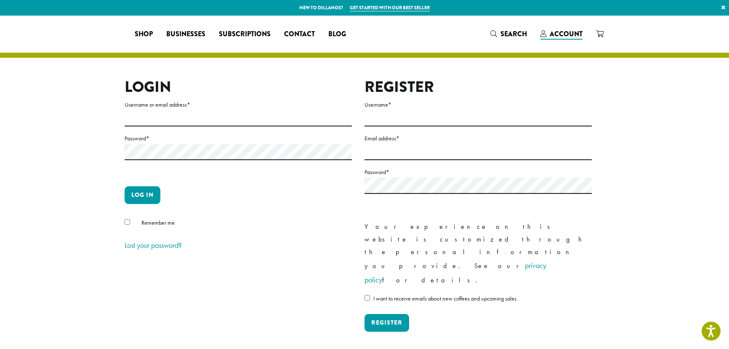 Image resolution: width=729 pixels, height=349 pixels. I want to click on span: Search, so click(514, 34).